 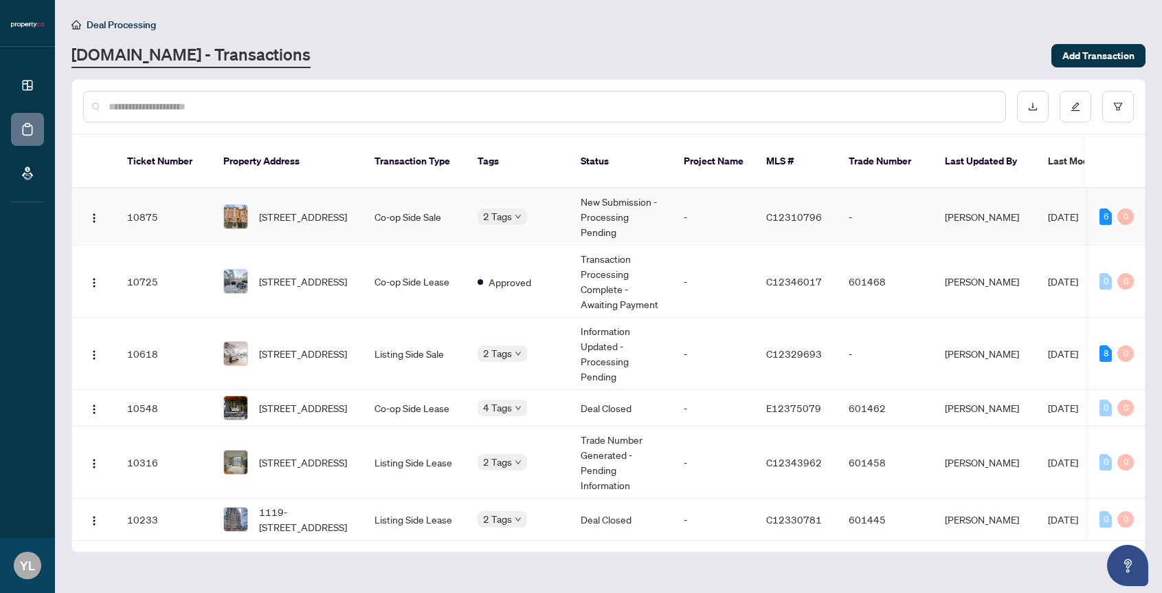 What do you see at coordinates (415, 162) in the screenshot?
I see `th: Transaction Type` at bounding box center [415, 162].